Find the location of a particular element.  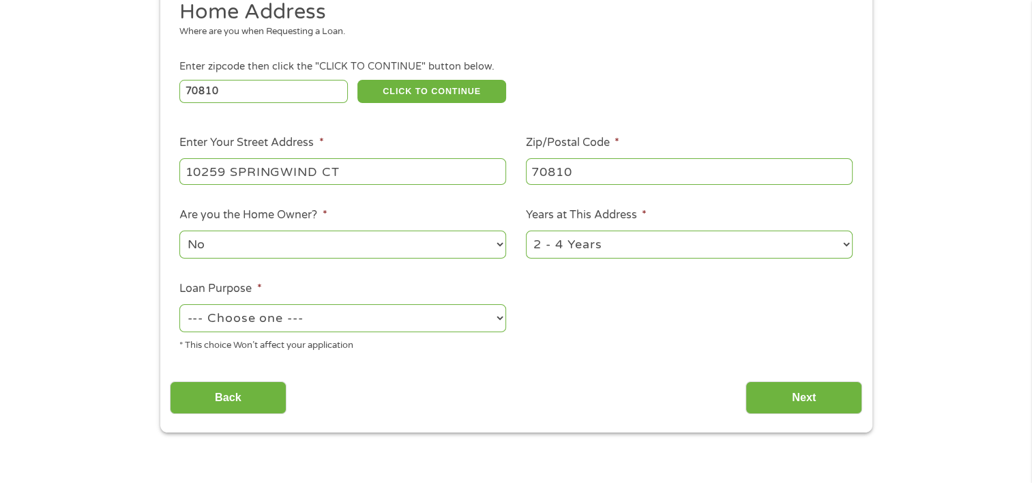

div: * This choice Won’t affect your application is located at coordinates (342, 343).